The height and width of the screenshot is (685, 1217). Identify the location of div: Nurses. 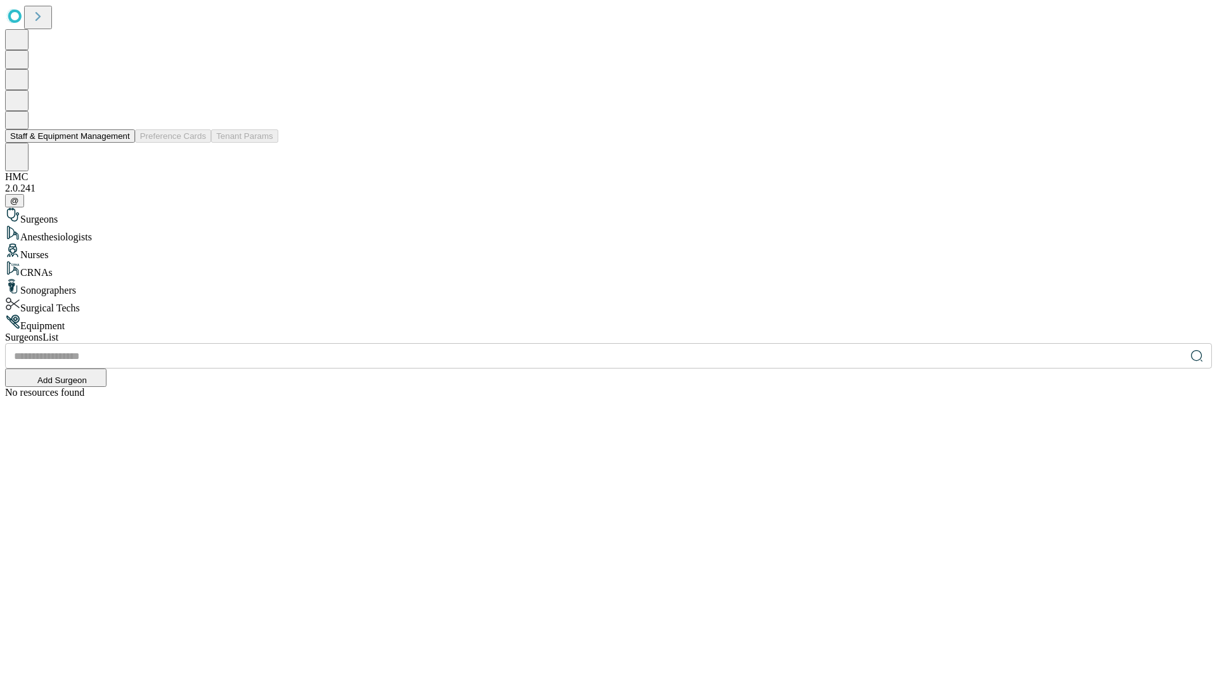
(608, 252).